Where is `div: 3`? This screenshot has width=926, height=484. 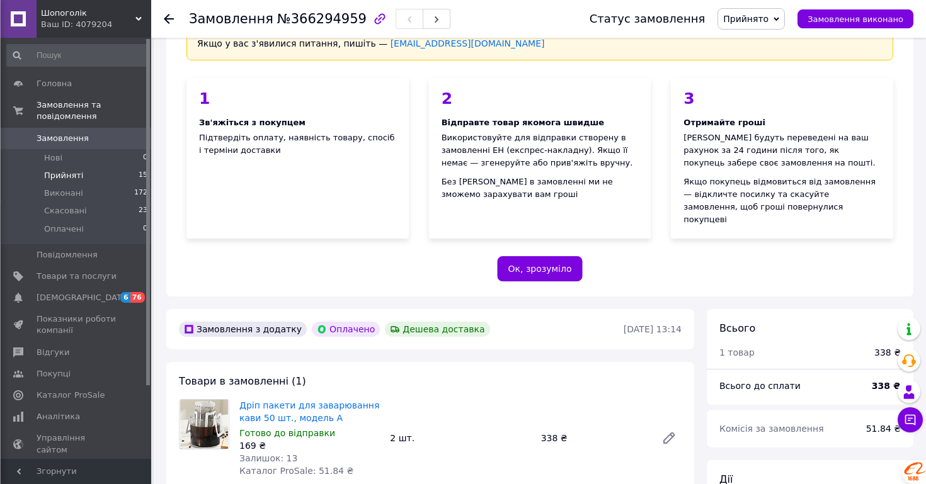
div: 3 is located at coordinates (782, 98).